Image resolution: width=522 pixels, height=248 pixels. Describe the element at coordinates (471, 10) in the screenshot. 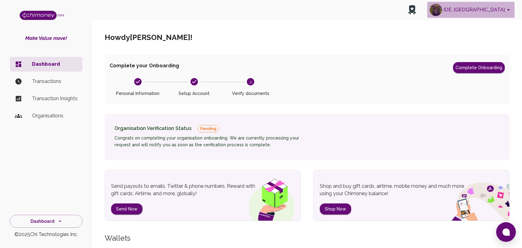

I see `button: account of current user` at that location.